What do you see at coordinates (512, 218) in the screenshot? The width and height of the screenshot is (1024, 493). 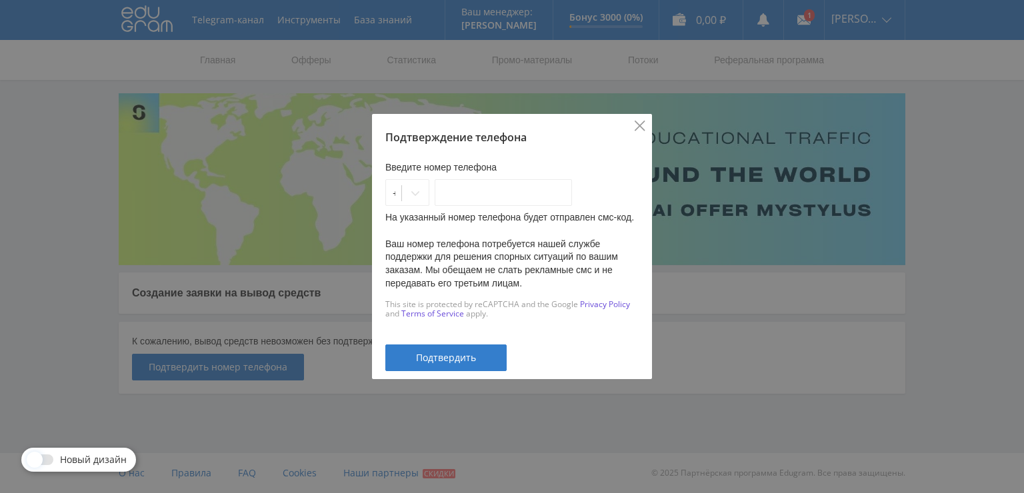 I see `p: На указанный номер телефона будет отправлен смс-код.` at bounding box center [512, 218].